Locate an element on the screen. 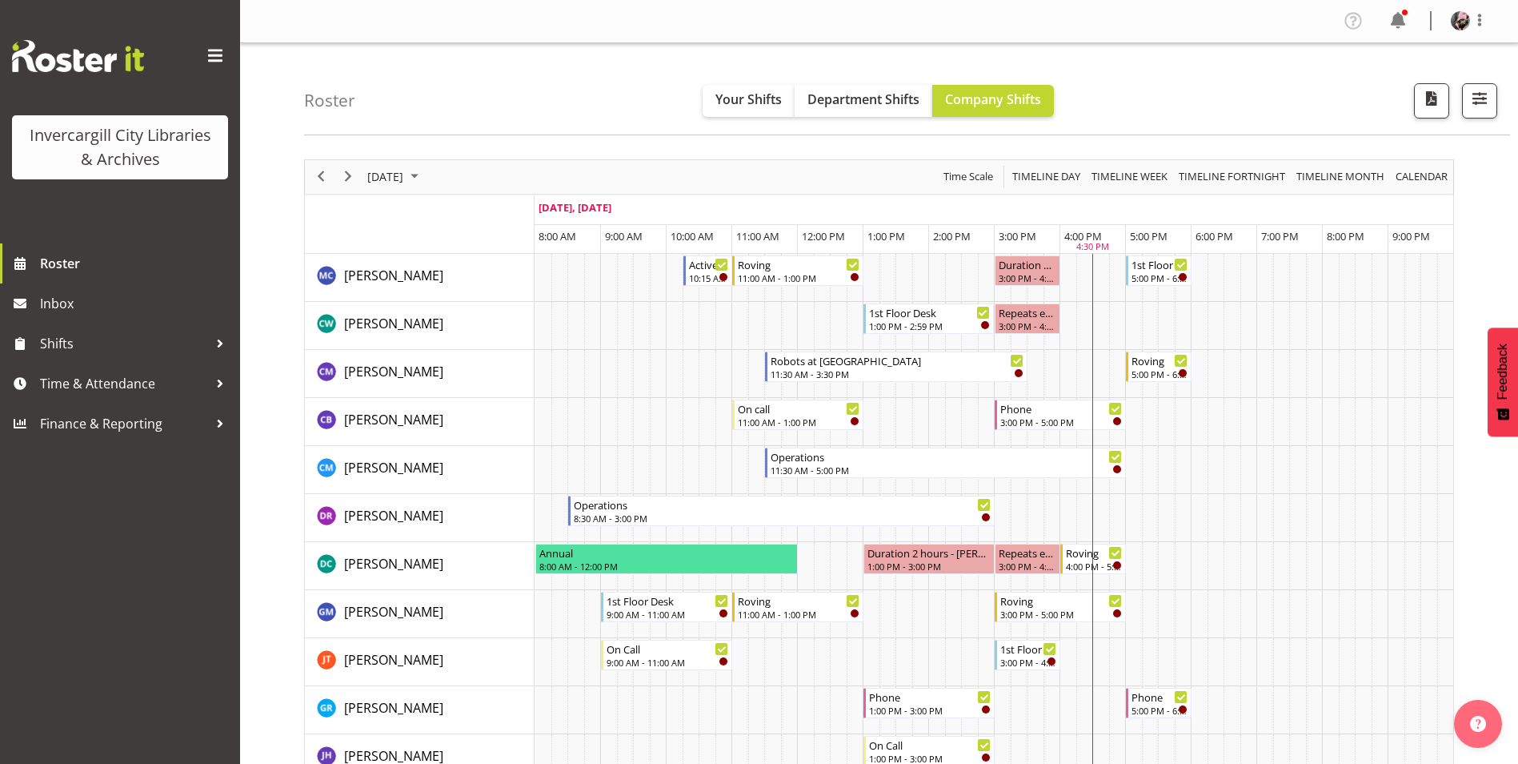  button: Timeline Day is located at coordinates (1047, 176).